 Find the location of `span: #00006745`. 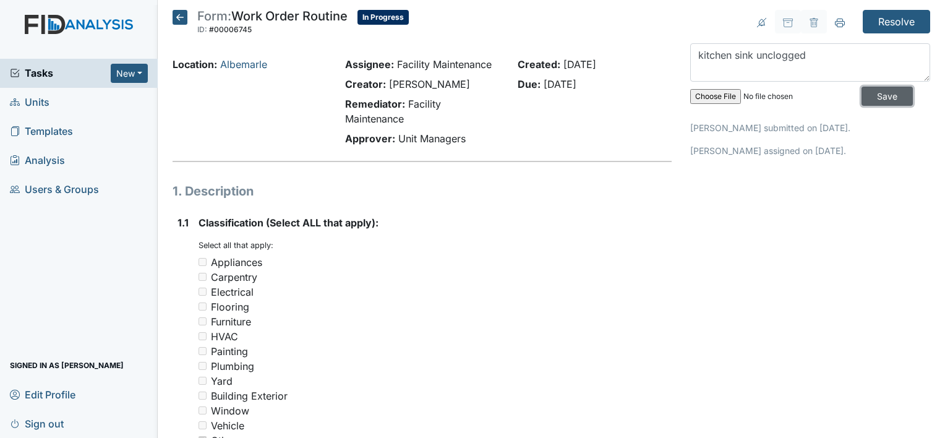

span: #00006745 is located at coordinates (230, 29).